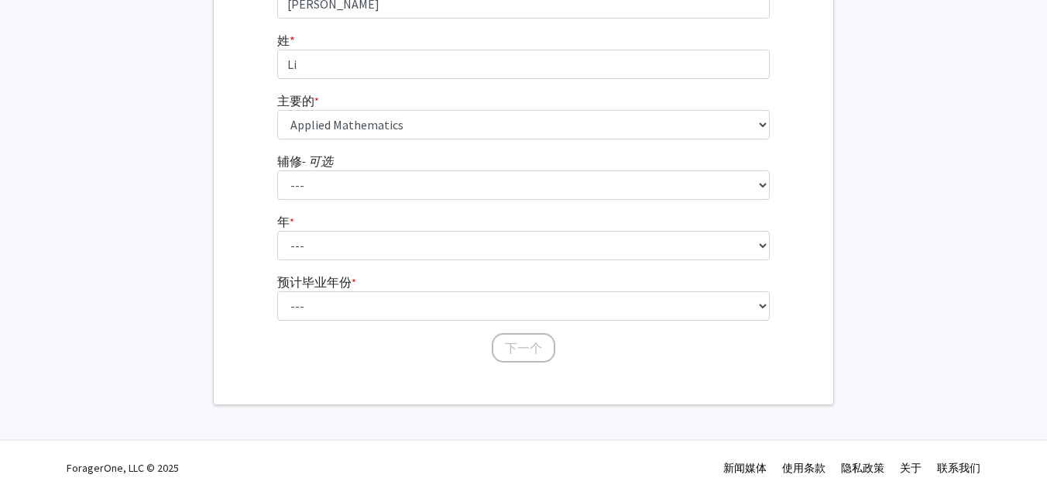  What do you see at coordinates (296, 101) in the screenshot?
I see `font: 主要的` at bounding box center [296, 101].